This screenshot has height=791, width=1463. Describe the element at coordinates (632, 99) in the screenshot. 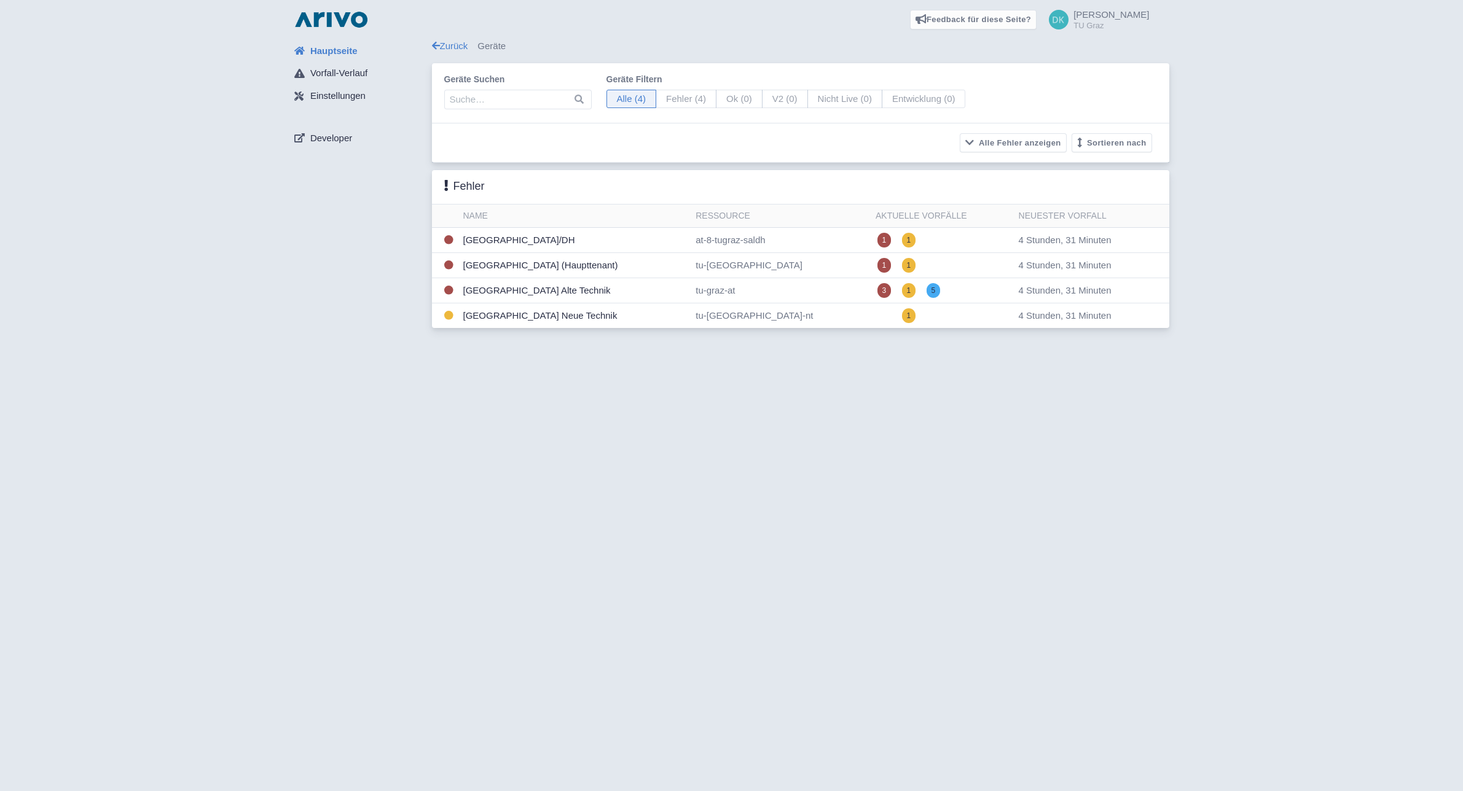

I see `span: Alle (4)` at that location.